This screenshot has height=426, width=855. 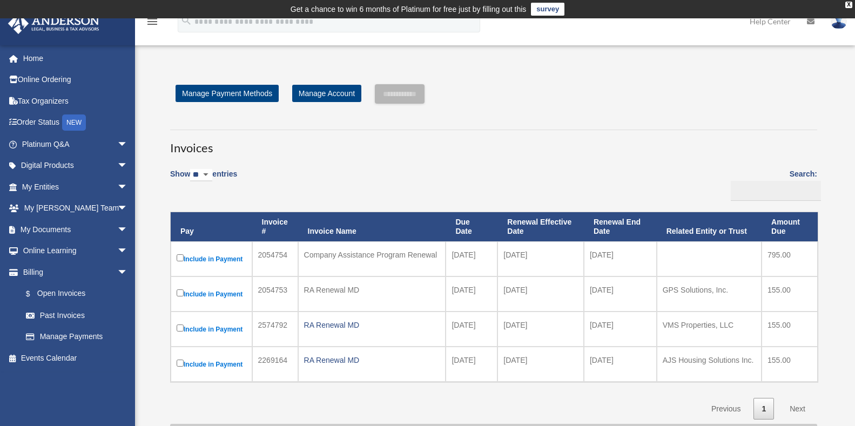 What do you see at coordinates (77, 337) in the screenshot?
I see `a: Manage Payments` at bounding box center [77, 337].